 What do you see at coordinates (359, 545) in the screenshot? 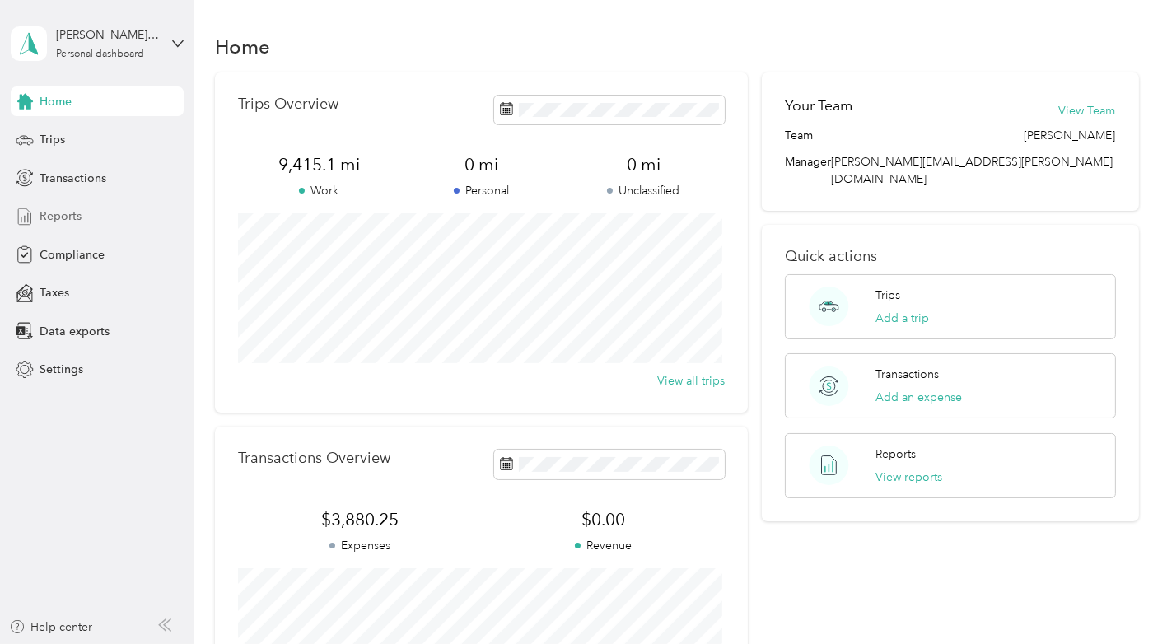
I see `p: Expenses` at bounding box center [359, 545].